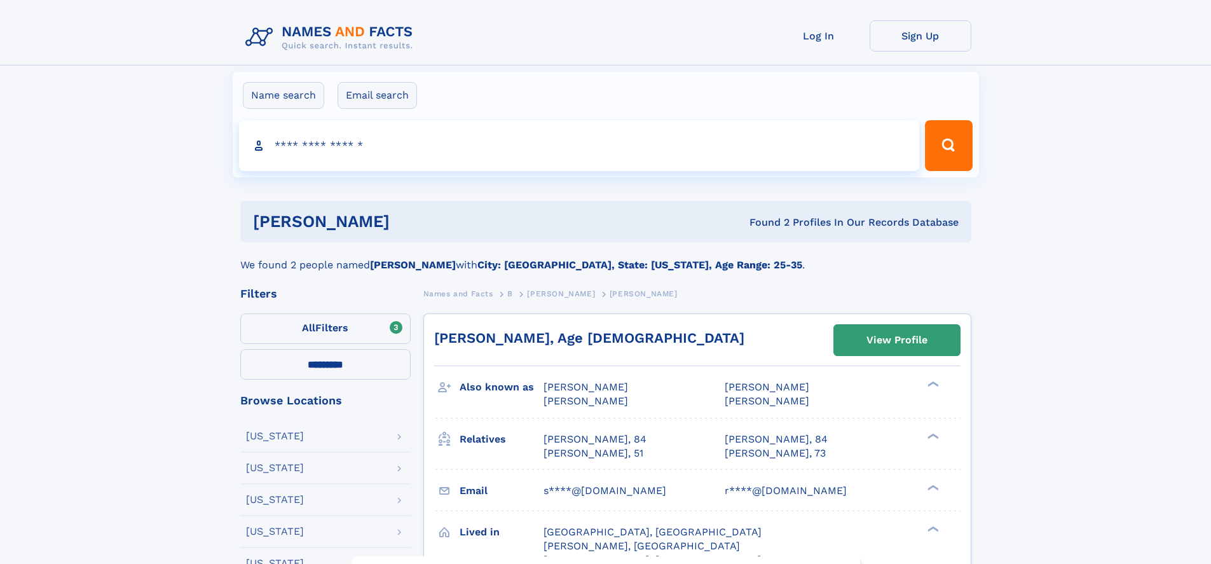  I want to click on div: We found 2 people named with ., so click(606, 257).